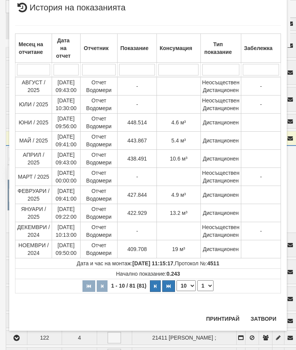 This screenshot has width=296, height=350. What do you see at coordinates (137, 159) in the screenshot?
I see `span: 438.491` at bounding box center [137, 159].